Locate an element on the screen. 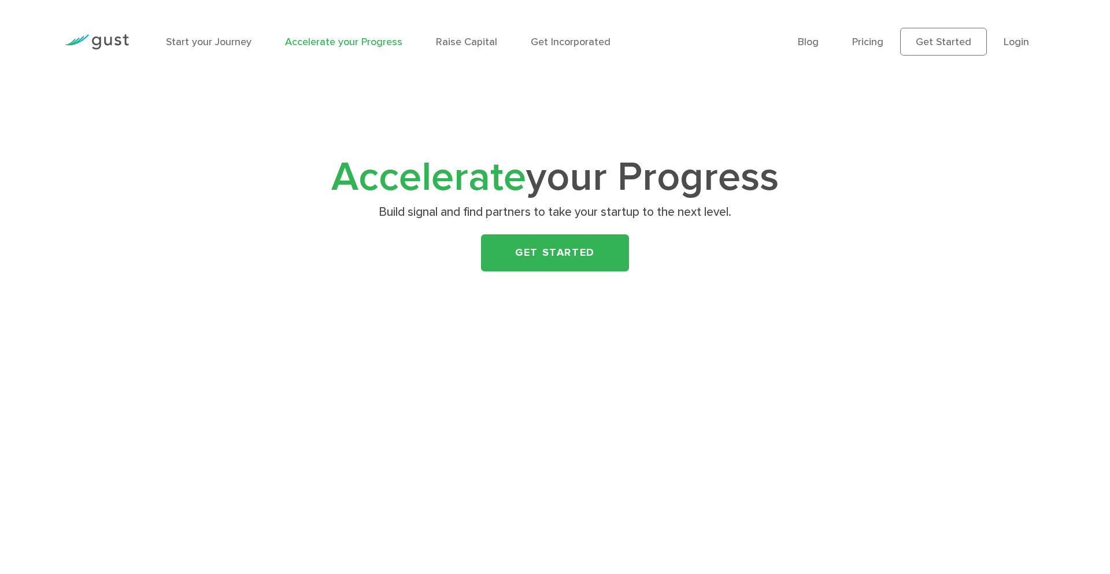  a: Login is located at coordinates (1016, 42).